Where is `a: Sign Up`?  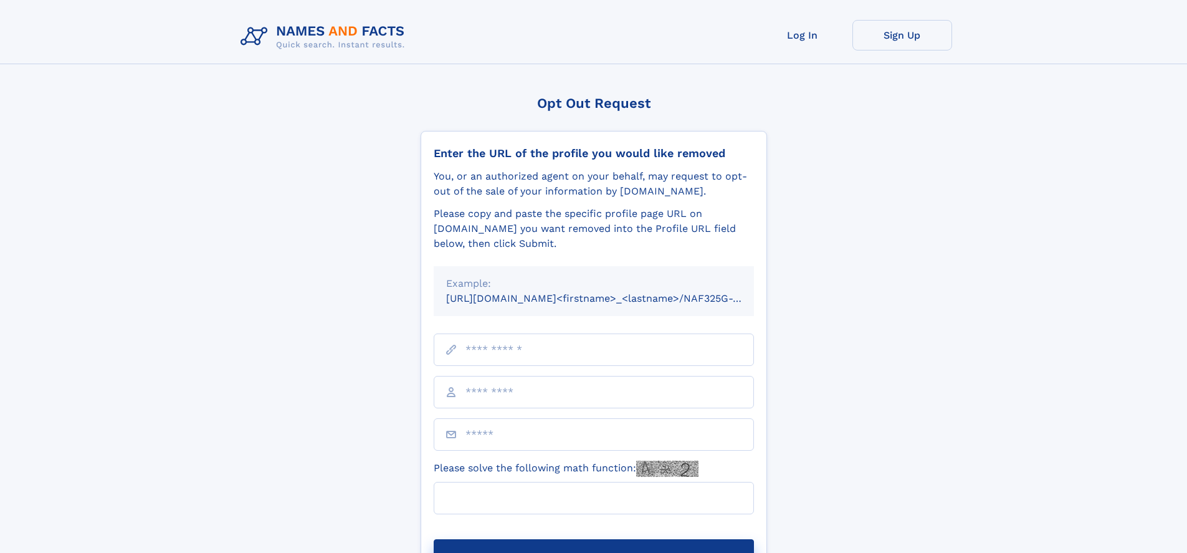
a: Sign Up is located at coordinates (902, 35).